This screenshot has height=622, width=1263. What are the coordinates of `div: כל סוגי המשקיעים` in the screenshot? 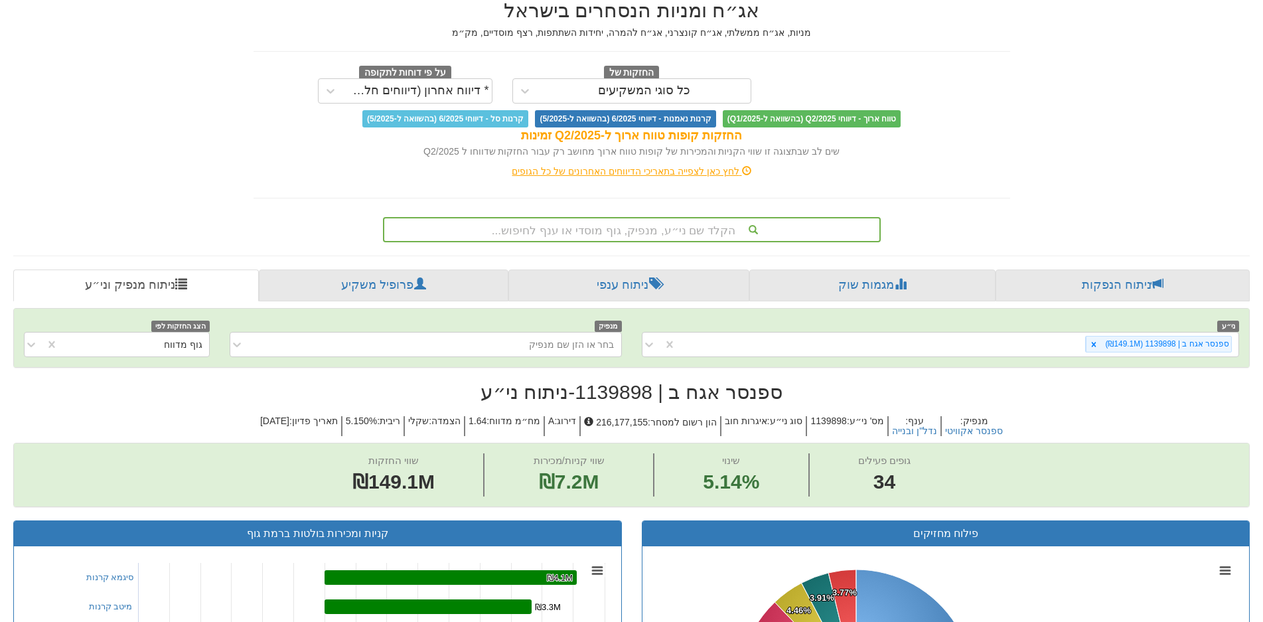 It's located at (644, 91).